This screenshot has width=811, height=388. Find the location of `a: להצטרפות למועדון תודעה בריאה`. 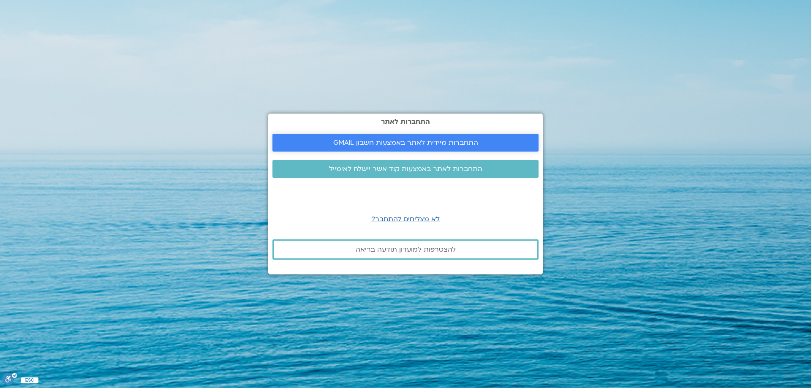

a: להצטרפות למועדון תודעה בריאה is located at coordinates (405, 250).